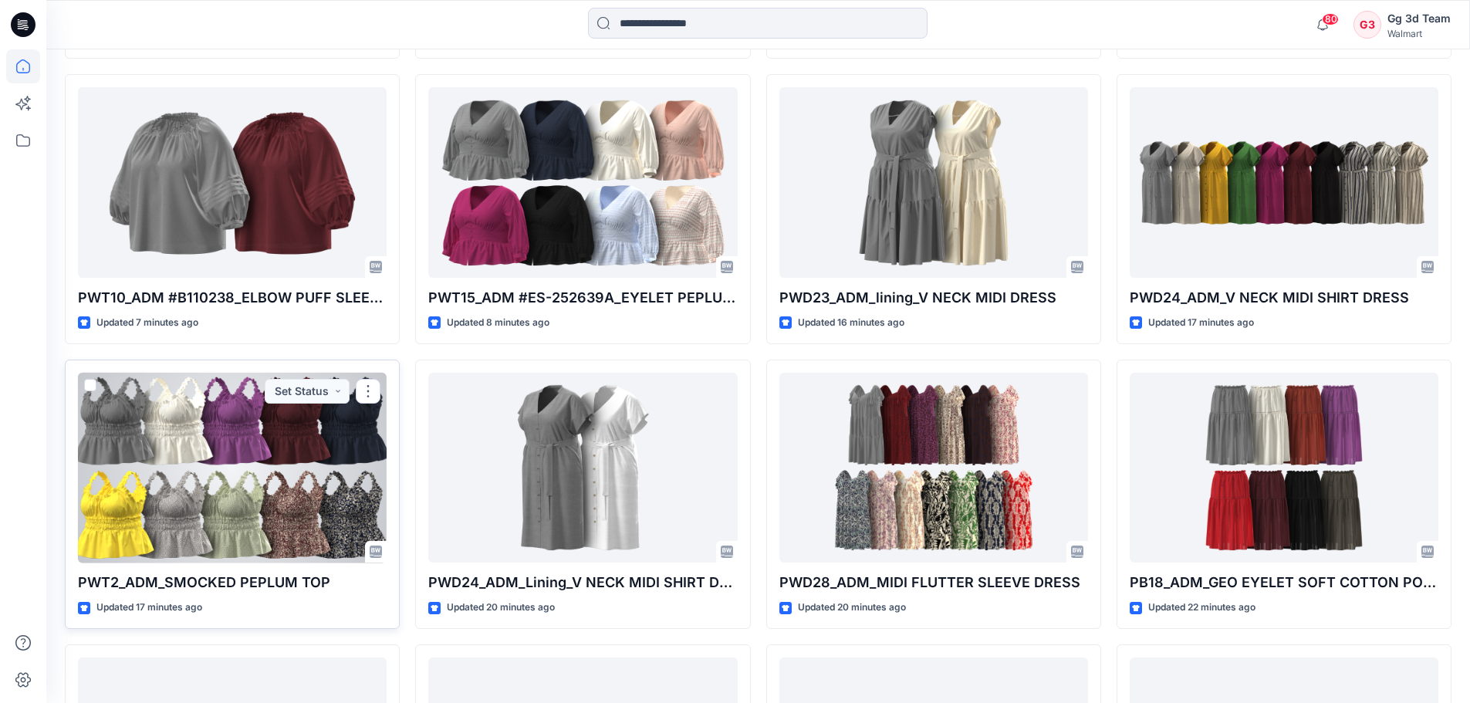 The image size is (1470, 703). Describe the element at coordinates (232, 583) in the screenshot. I see `p: PWT2_ADM_SMOCKED PEPLUM TOP` at that location.